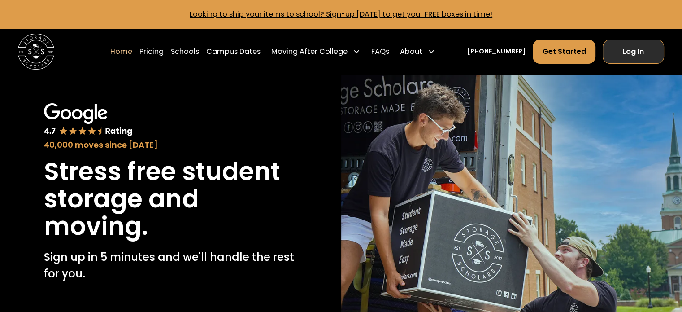 Image resolution: width=682 pixels, height=312 pixels. What do you see at coordinates (170, 265) in the screenshot?
I see `p: Sign up in 5 minutes and we'll handle the rest for you.` at bounding box center [170, 265].